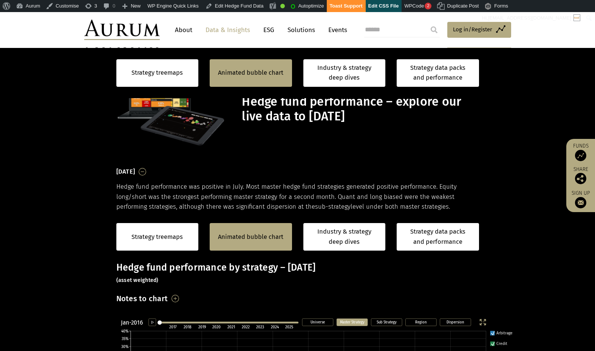  I want to click on a: ESG, so click(269, 30).